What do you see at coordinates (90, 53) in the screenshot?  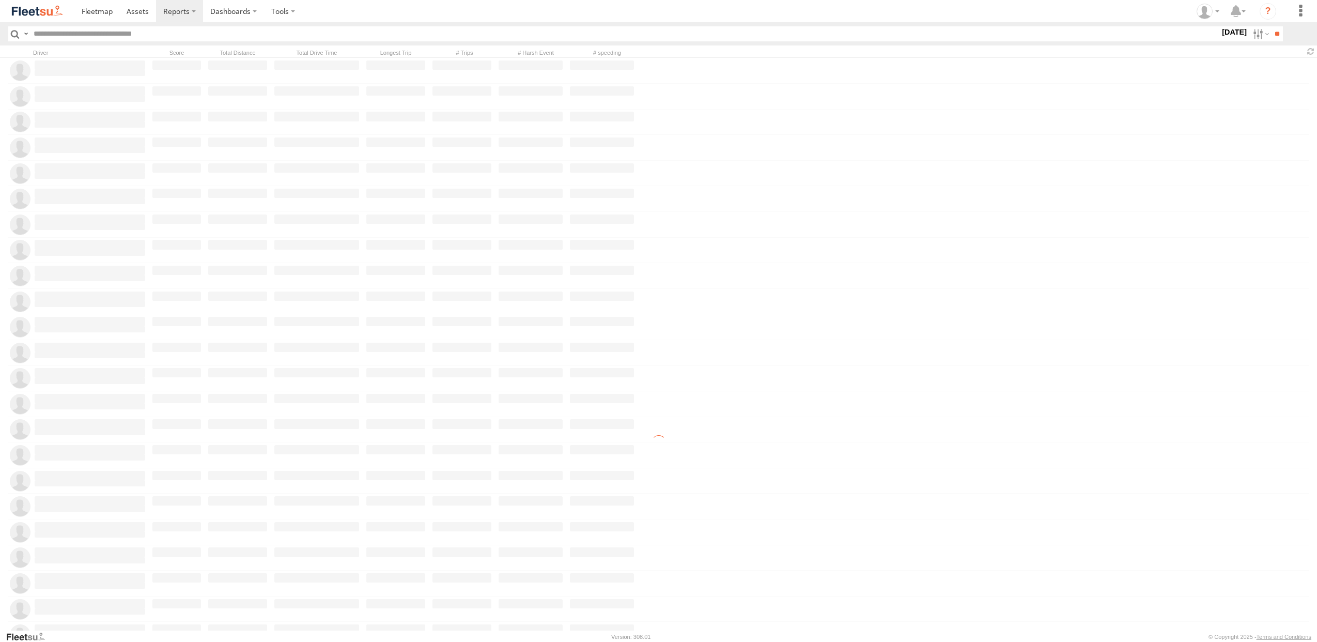 I see `div: Driver` at bounding box center [90, 53].